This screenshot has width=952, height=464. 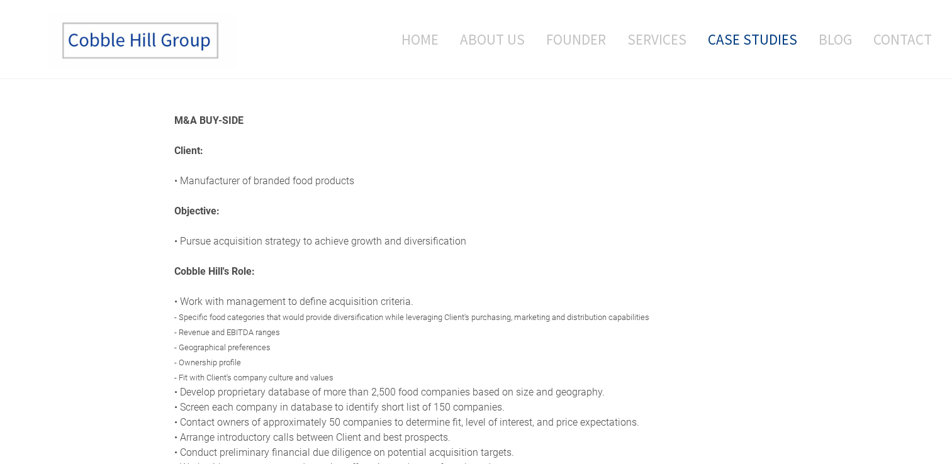 What do you see at coordinates (215, 271) in the screenshot?
I see `strong: Cobble Hill's Role:` at bounding box center [215, 271].